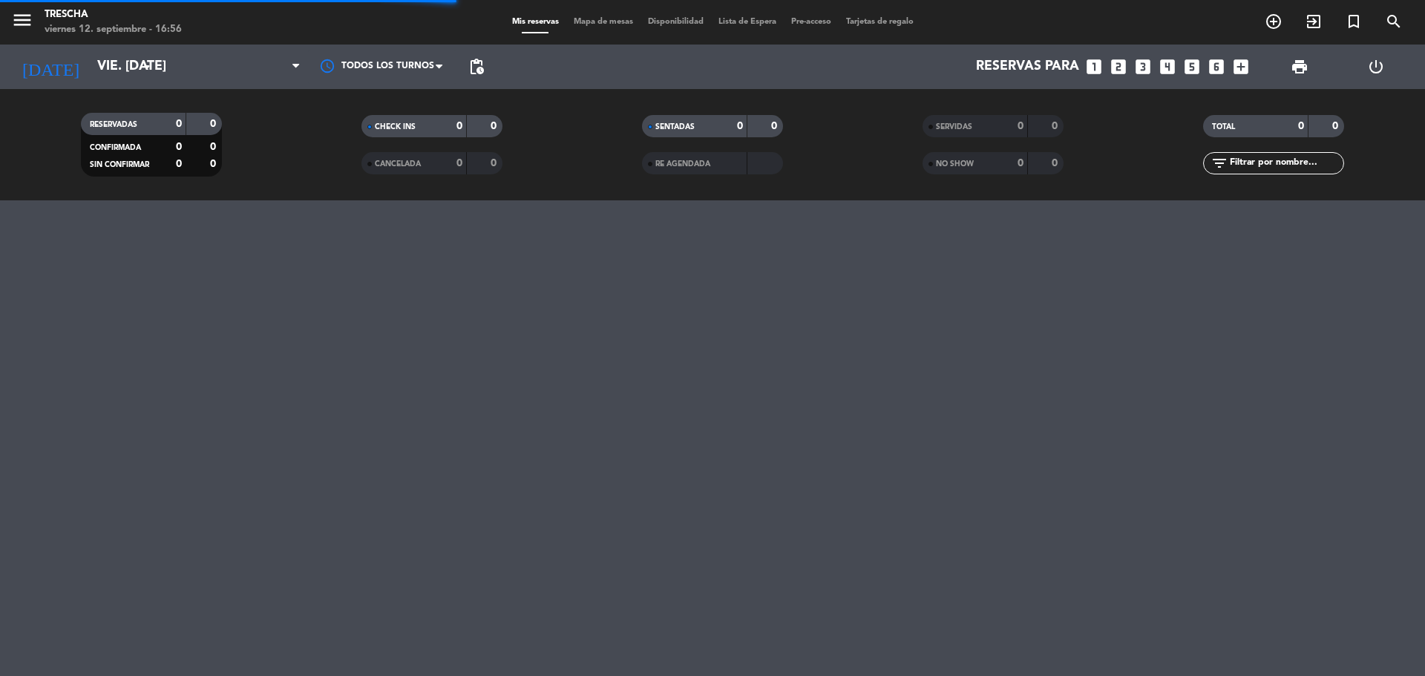 This screenshot has width=1425, height=676. What do you see at coordinates (119, 165) in the screenshot?
I see `span: SIN CONFIRMAR` at bounding box center [119, 165].